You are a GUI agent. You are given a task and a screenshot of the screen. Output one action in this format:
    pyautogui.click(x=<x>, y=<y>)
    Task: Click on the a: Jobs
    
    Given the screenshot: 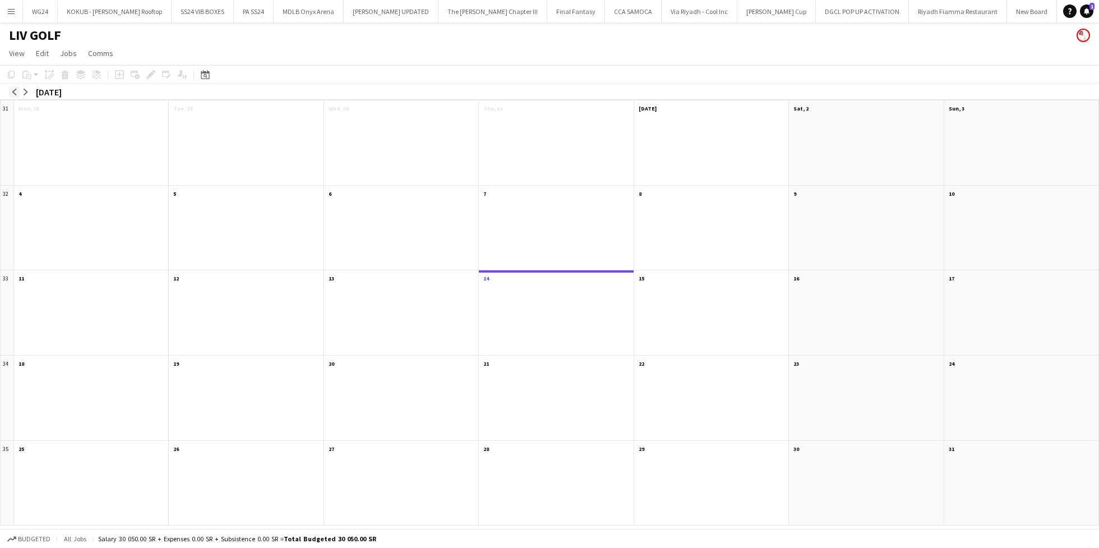 What is the action you would take?
    pyautogui.click(x=68, y=53)
    